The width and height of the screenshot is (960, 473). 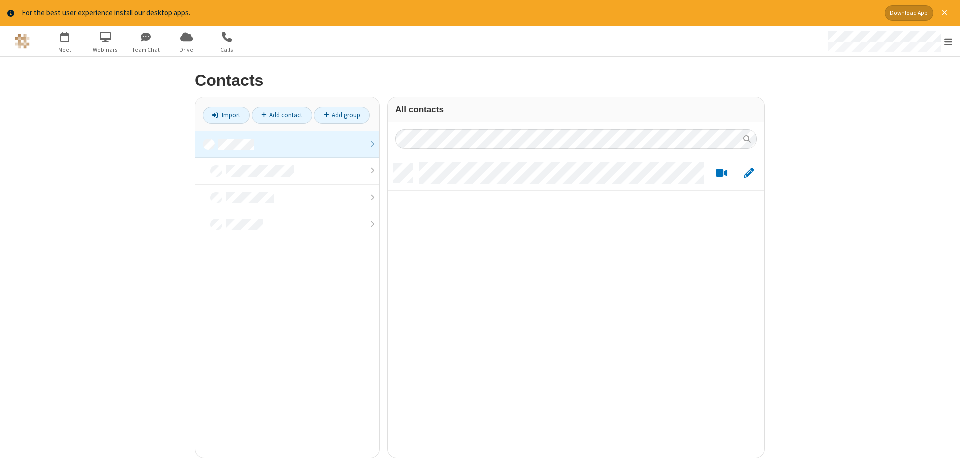 I want to click on a: Add group, so click(x=342, y=115).